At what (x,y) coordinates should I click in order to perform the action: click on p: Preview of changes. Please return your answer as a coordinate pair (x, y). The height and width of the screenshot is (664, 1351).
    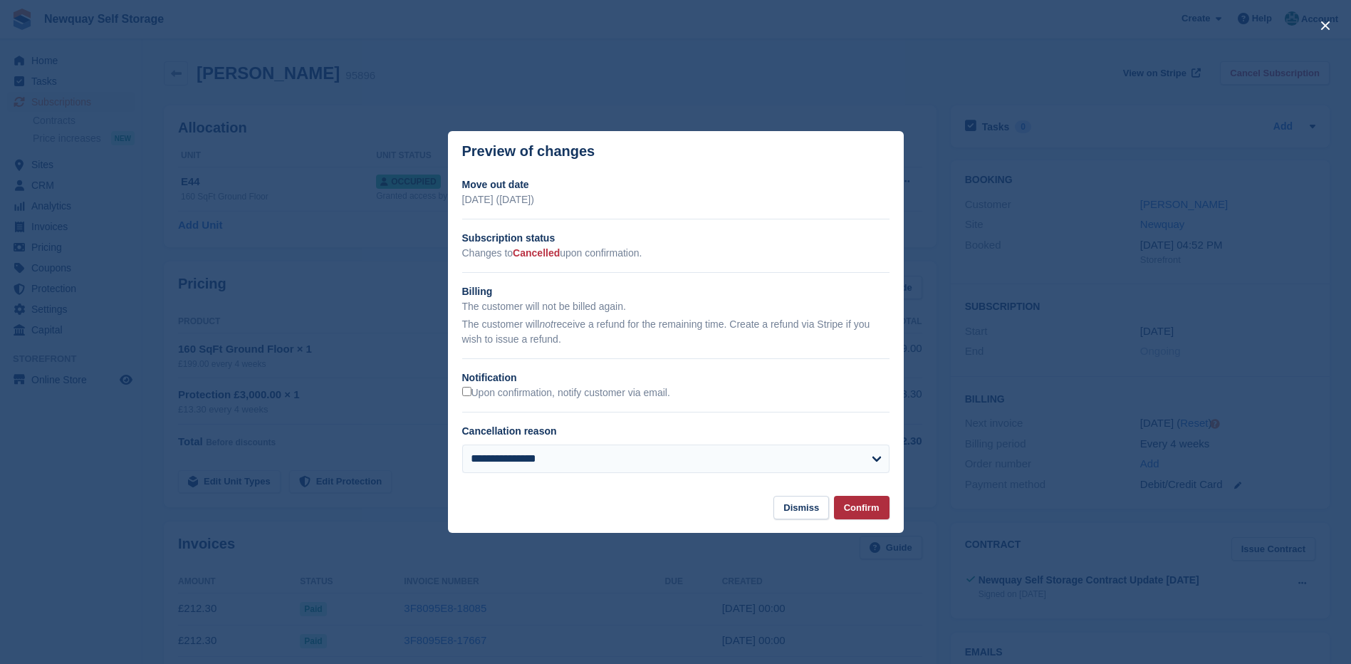
    Looking at the image, I should click on (529, 151).